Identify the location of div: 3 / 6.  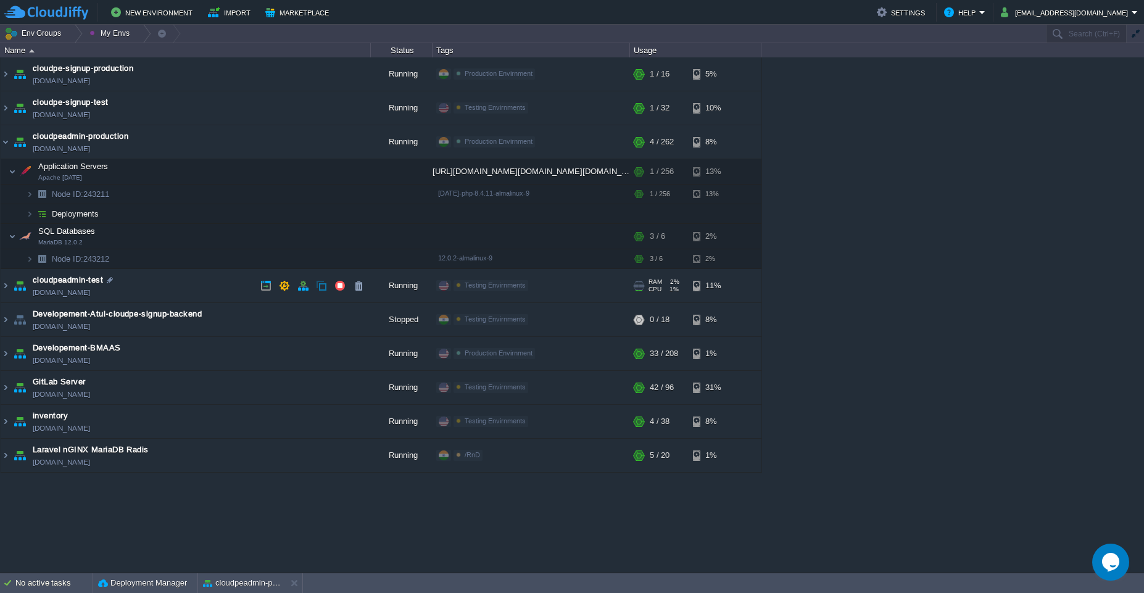
(657, 236).